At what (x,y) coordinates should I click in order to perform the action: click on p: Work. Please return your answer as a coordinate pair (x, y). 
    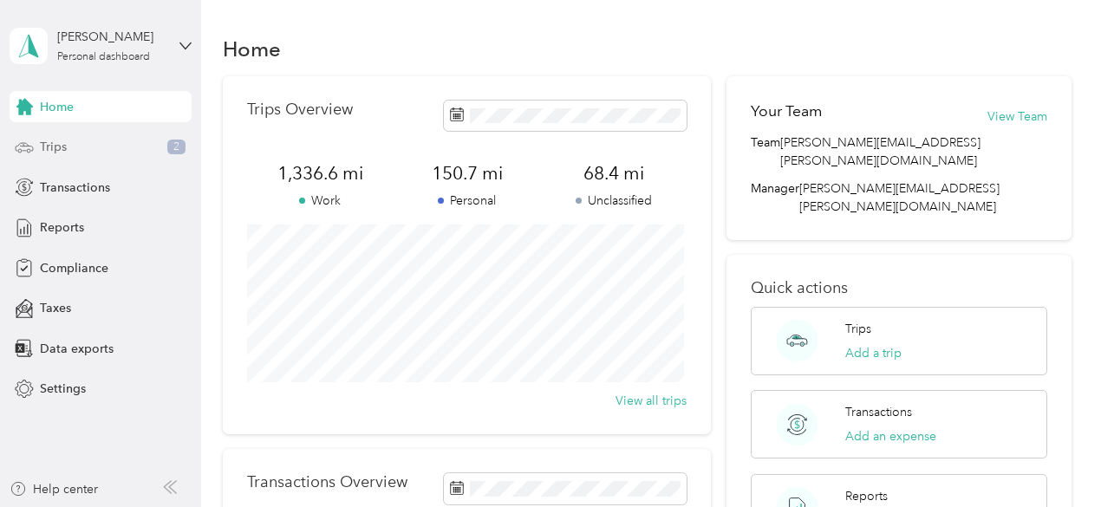
    Looking at the image, I should click on (320, 200).